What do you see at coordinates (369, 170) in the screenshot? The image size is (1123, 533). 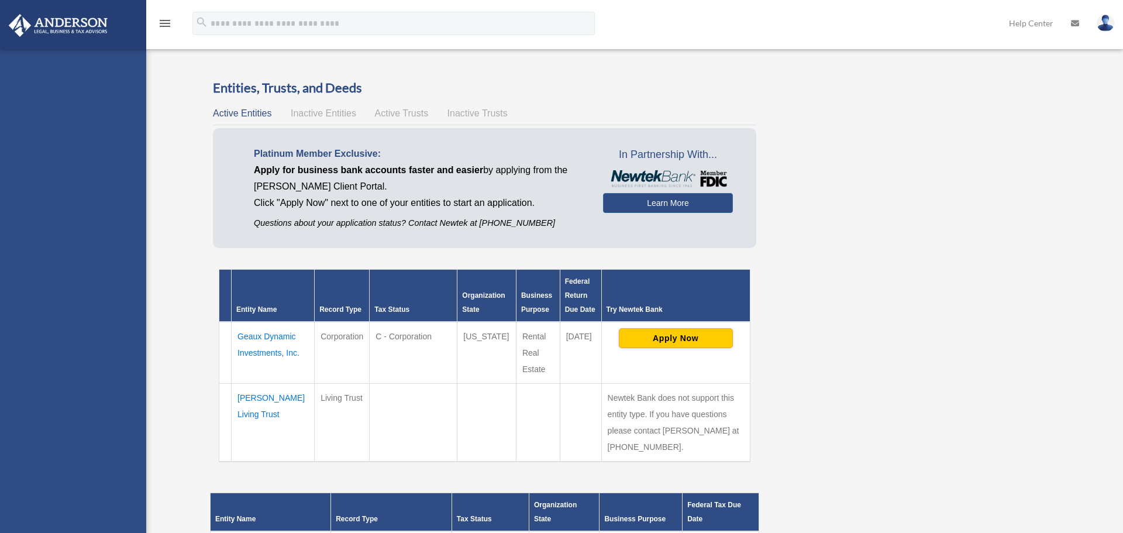 I see `span: Apply for business bank accounts faster and easier` at bounding box center [369, 170].